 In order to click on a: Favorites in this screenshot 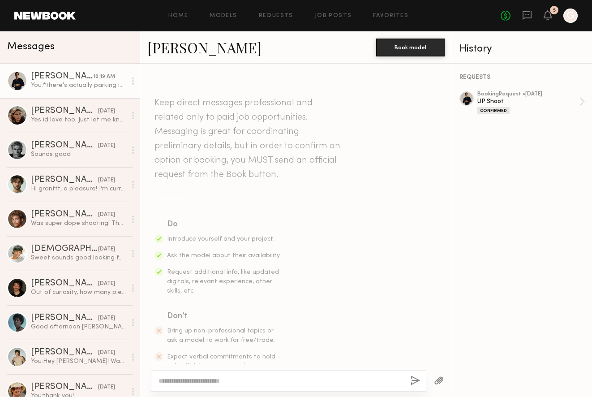, I will do `click(391, 16)`.